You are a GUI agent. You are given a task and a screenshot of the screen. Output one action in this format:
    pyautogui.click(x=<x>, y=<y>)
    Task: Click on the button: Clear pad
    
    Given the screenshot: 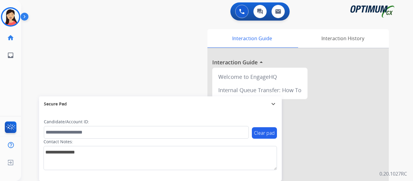 What is the action you would take?
    pyautogui.click(x=264, y=133)
    